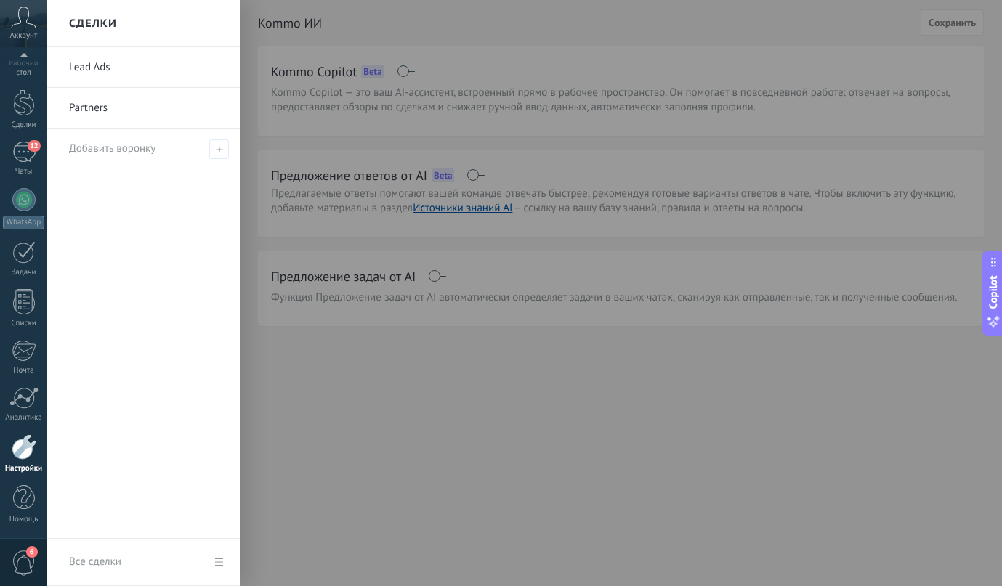  I want to click on span: Copilot, so click(993, 292).